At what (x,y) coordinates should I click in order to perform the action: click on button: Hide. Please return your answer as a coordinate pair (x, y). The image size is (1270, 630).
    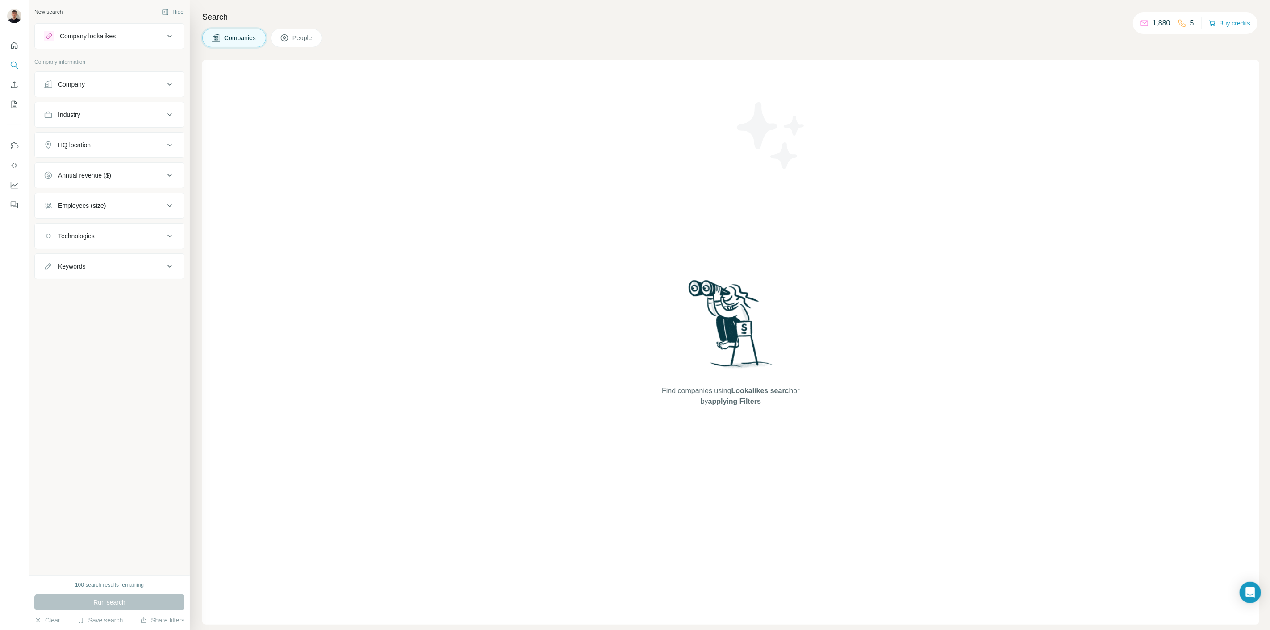
    Looking at the image, I should click on (172, 12).